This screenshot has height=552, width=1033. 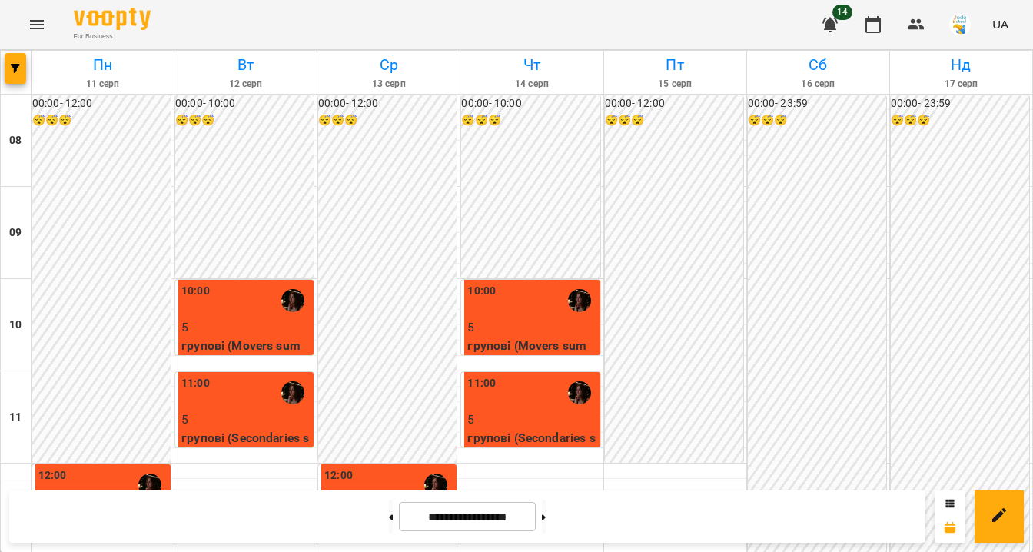 What do you see at coordinates (245, 84) in the screenshot?
I see `h6: 12 серп` at bounding box center [245, 84].